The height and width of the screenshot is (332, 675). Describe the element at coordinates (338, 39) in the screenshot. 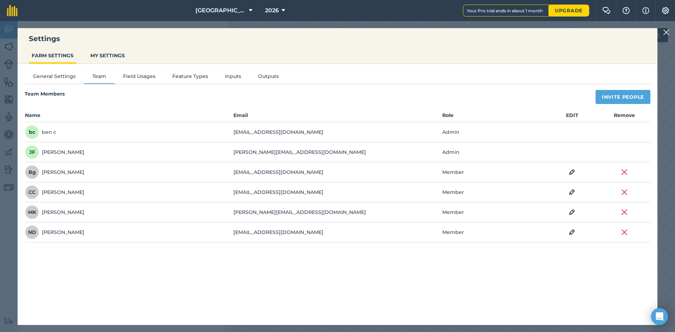

I see `h3: Settings` at that location.